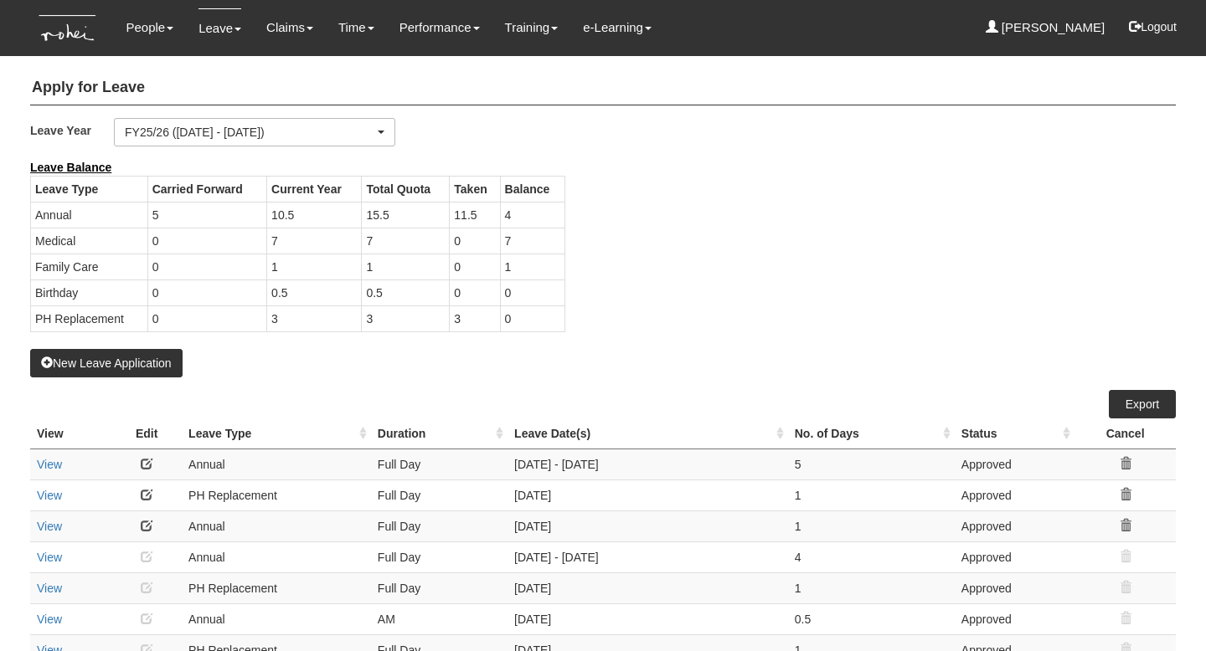 This screenshot has width=1206, height=651. What do you see at coordinates (439, 434) in the screenshot?
I see `th: Duration : activate to sort column ascending` at bounding box center [439, 434].